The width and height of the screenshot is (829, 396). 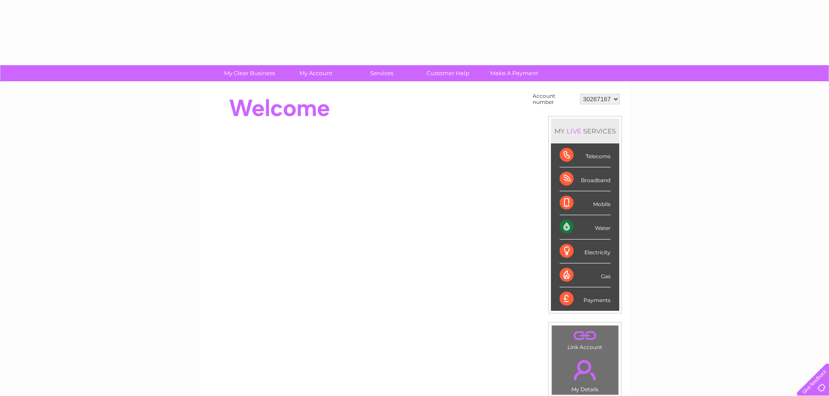 What do you see at coordinates (585, 251) in the screenshot?
I see `div: Electricity` at bounding box center [585, 251].